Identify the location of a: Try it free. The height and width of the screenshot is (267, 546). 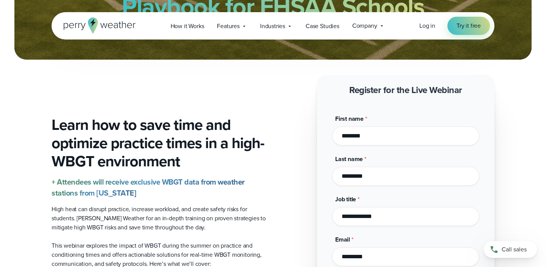
(469, 26).